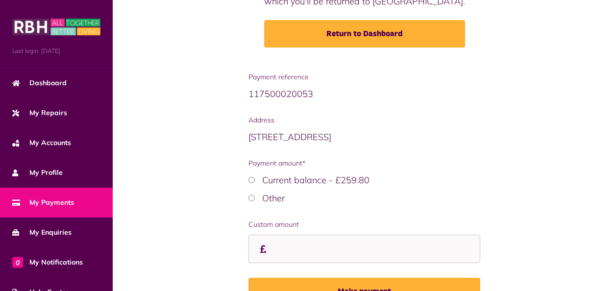 This screenshot has width=616, height=291. What do you see at coordinates (281, 94) in the screenshot?
I see `span: 117500020053` at bounding box center [281, 94].